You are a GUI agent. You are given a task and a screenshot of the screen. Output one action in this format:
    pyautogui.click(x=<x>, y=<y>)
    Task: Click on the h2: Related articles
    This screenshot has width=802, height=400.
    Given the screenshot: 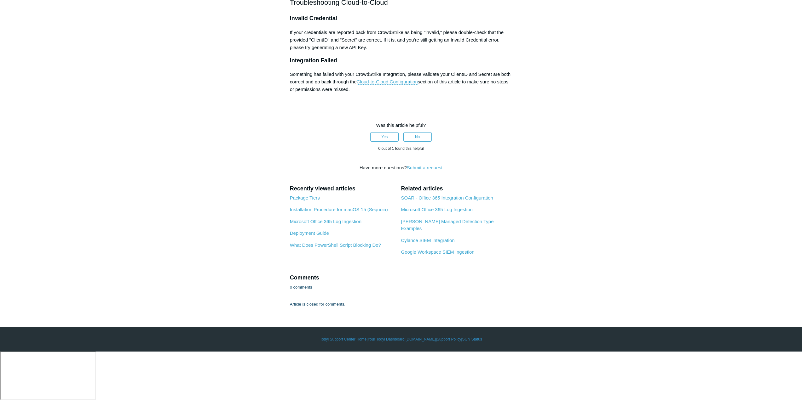 What is the action you would take?
    pyautogui.click(x=456, y=189)
    